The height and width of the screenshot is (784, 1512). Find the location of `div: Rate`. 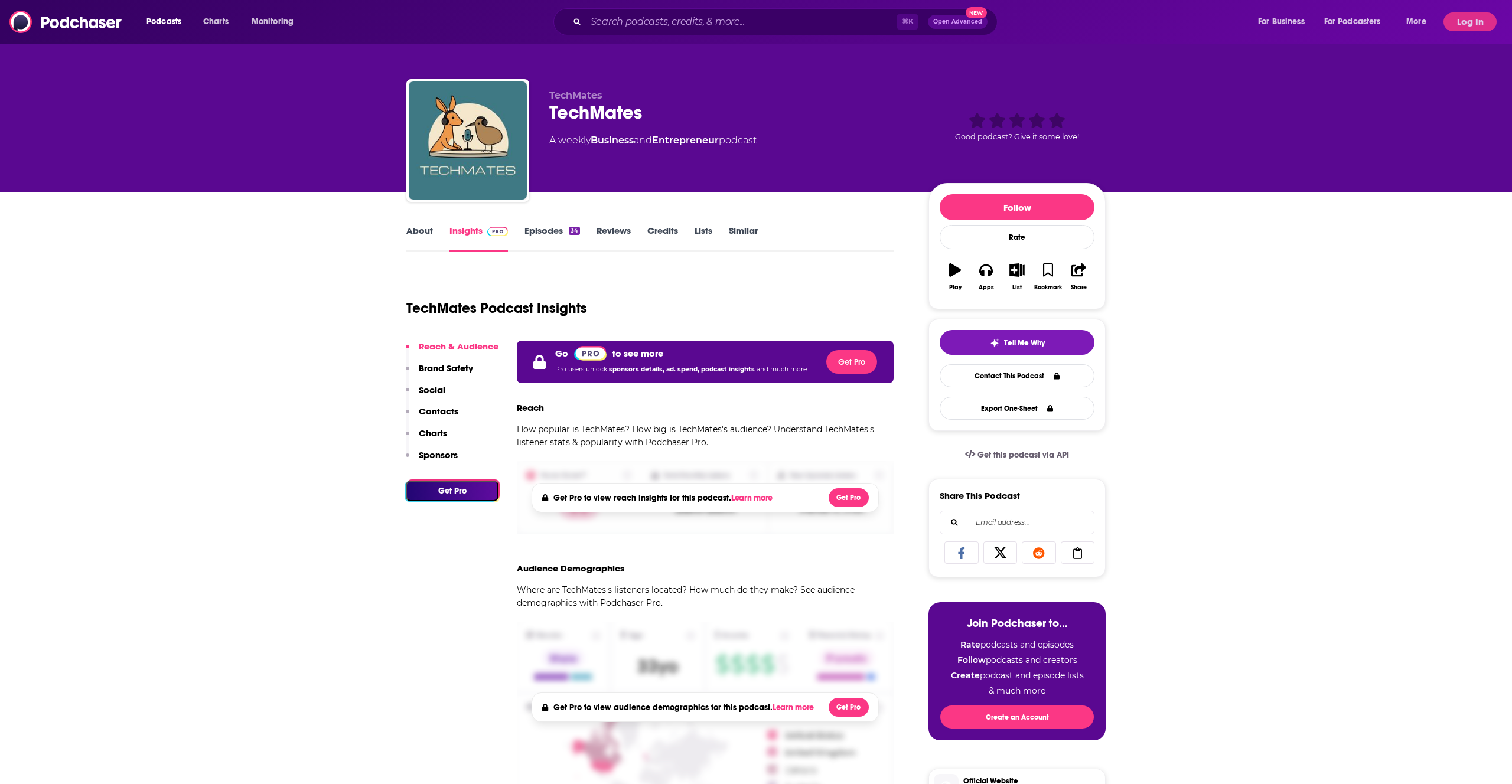

div: Rate is located at coordinates (1017, 236).